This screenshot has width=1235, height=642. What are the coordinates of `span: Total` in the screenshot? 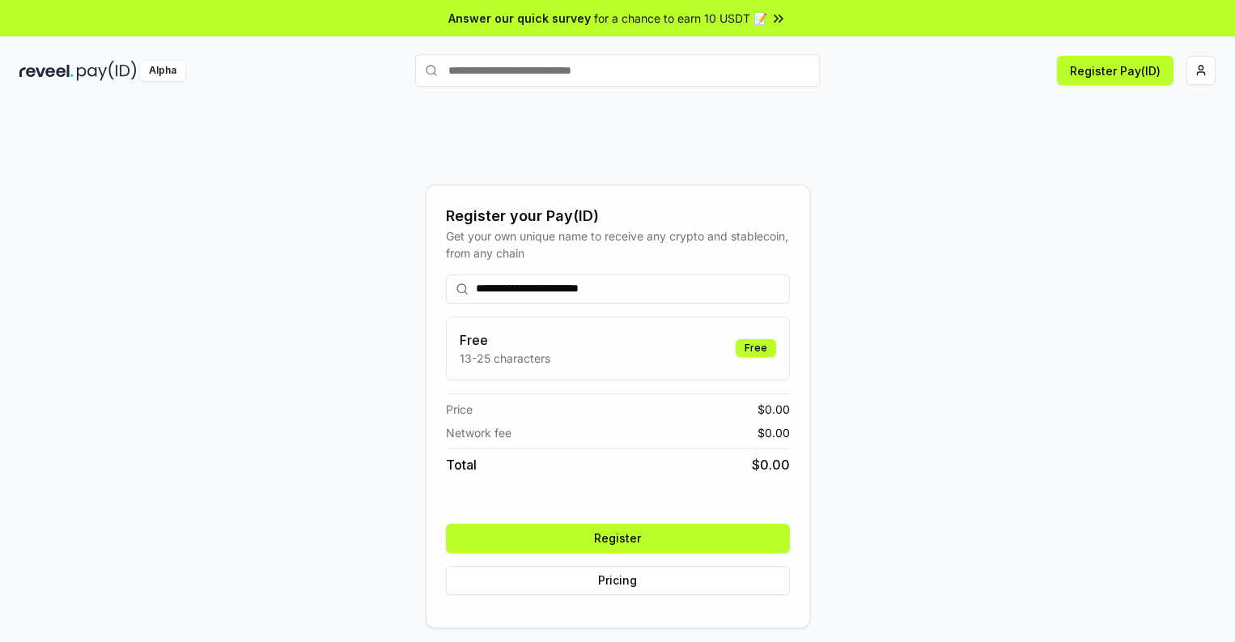 It's located at (461, 464).